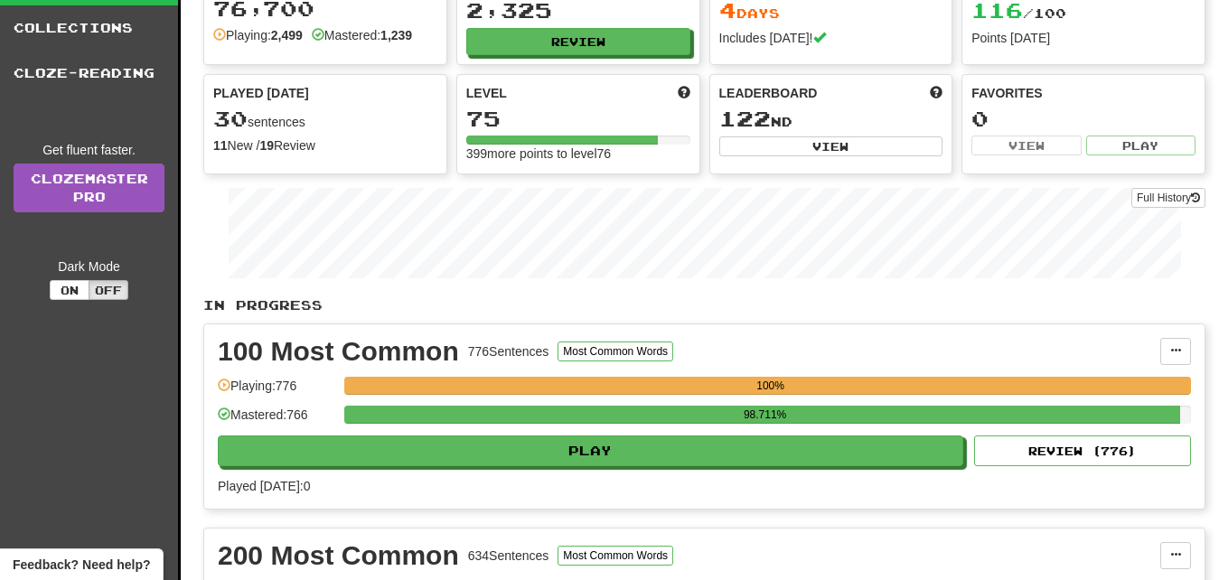 The height and width of the screenshot is (580, 1219). Describe the element at coordinates (89, 150) in the screenshot. I see `div: Get fluent faster.` at that location.